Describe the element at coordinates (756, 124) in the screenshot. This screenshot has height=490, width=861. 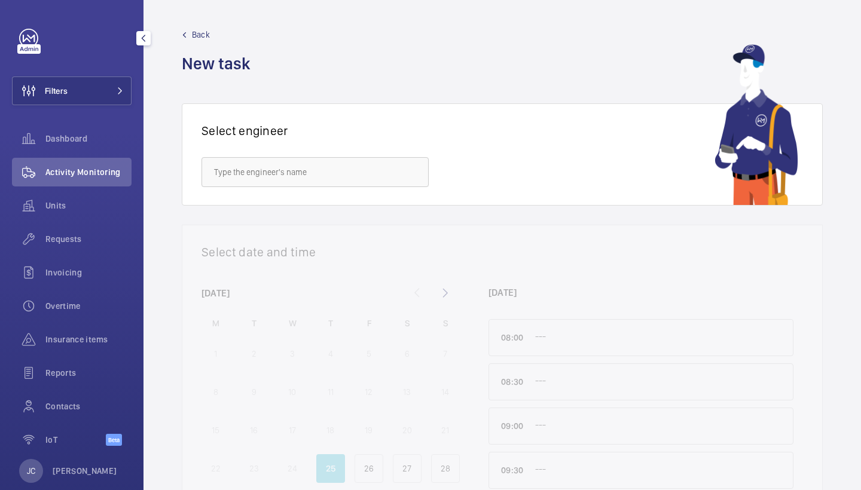
I see `img: mechanic using app` at that location.